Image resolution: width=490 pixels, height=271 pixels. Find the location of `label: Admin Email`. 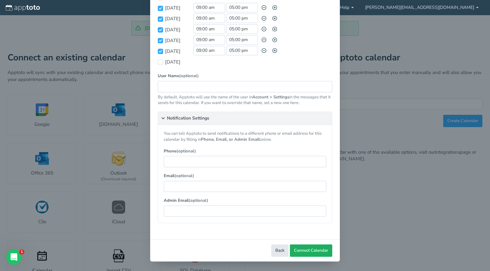

label: Admin Email is located at coordinates (245, 200).